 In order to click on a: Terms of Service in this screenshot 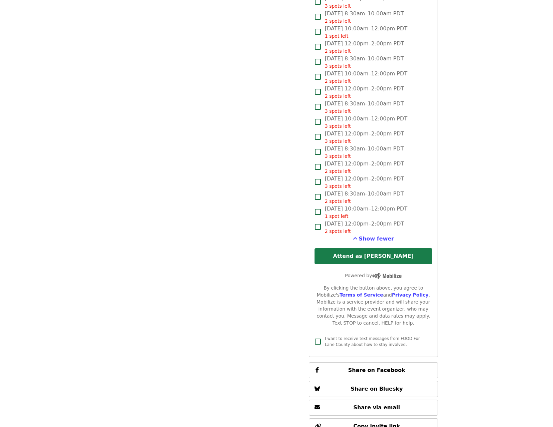, I will do `click(361, 295)`.